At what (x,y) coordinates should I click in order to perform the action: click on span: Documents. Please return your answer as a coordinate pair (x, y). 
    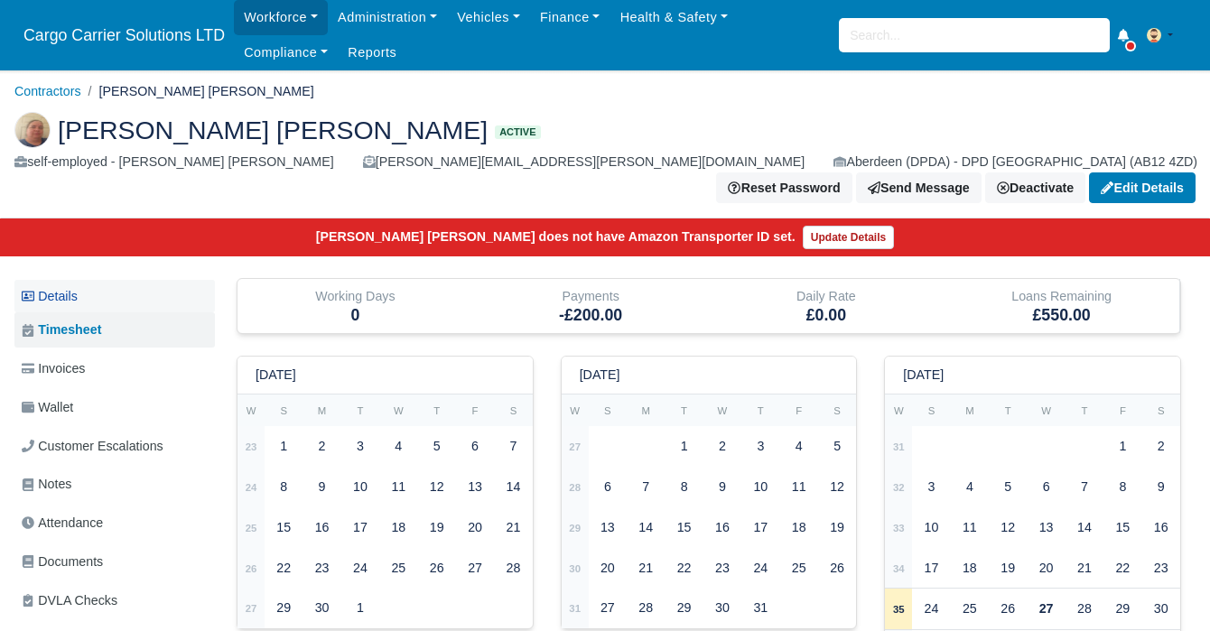
    Looking at the image, I should click on (62, 562).